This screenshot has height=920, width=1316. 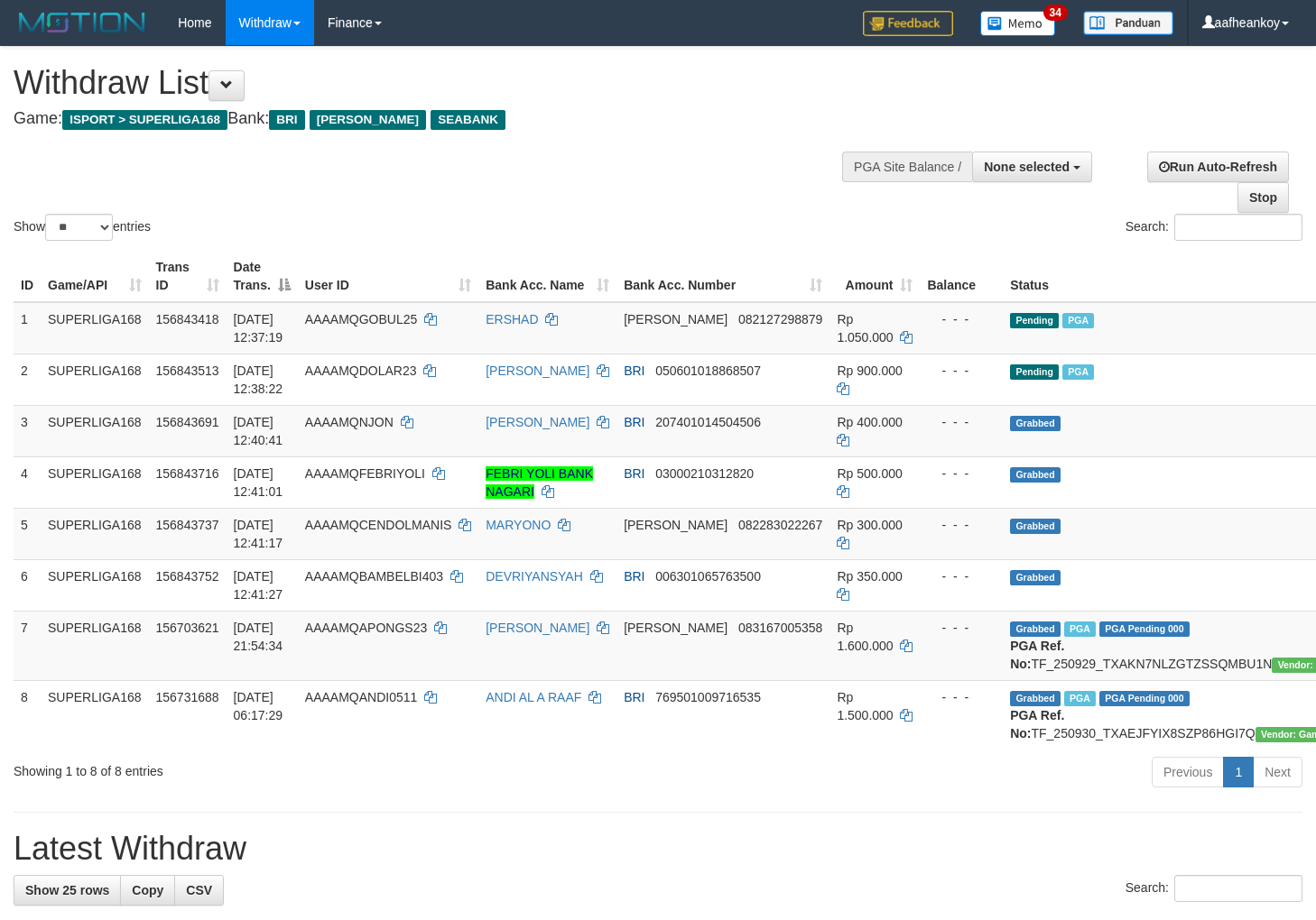 I want to click on a: Show 25 rows, so click(x=66, y=890).